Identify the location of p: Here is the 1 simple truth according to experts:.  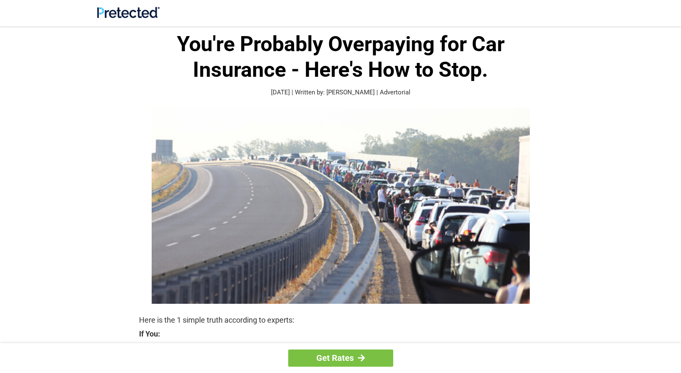
(341, 320).